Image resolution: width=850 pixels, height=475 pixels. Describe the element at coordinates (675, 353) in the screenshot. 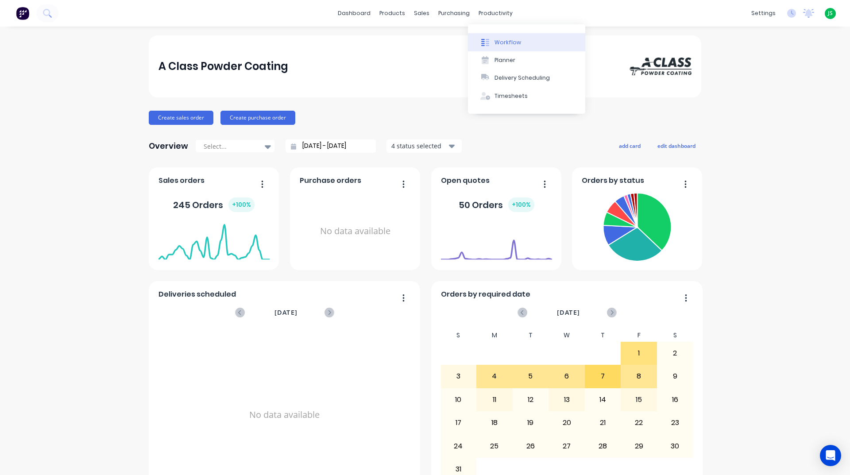

I see `div: 2` at that location.